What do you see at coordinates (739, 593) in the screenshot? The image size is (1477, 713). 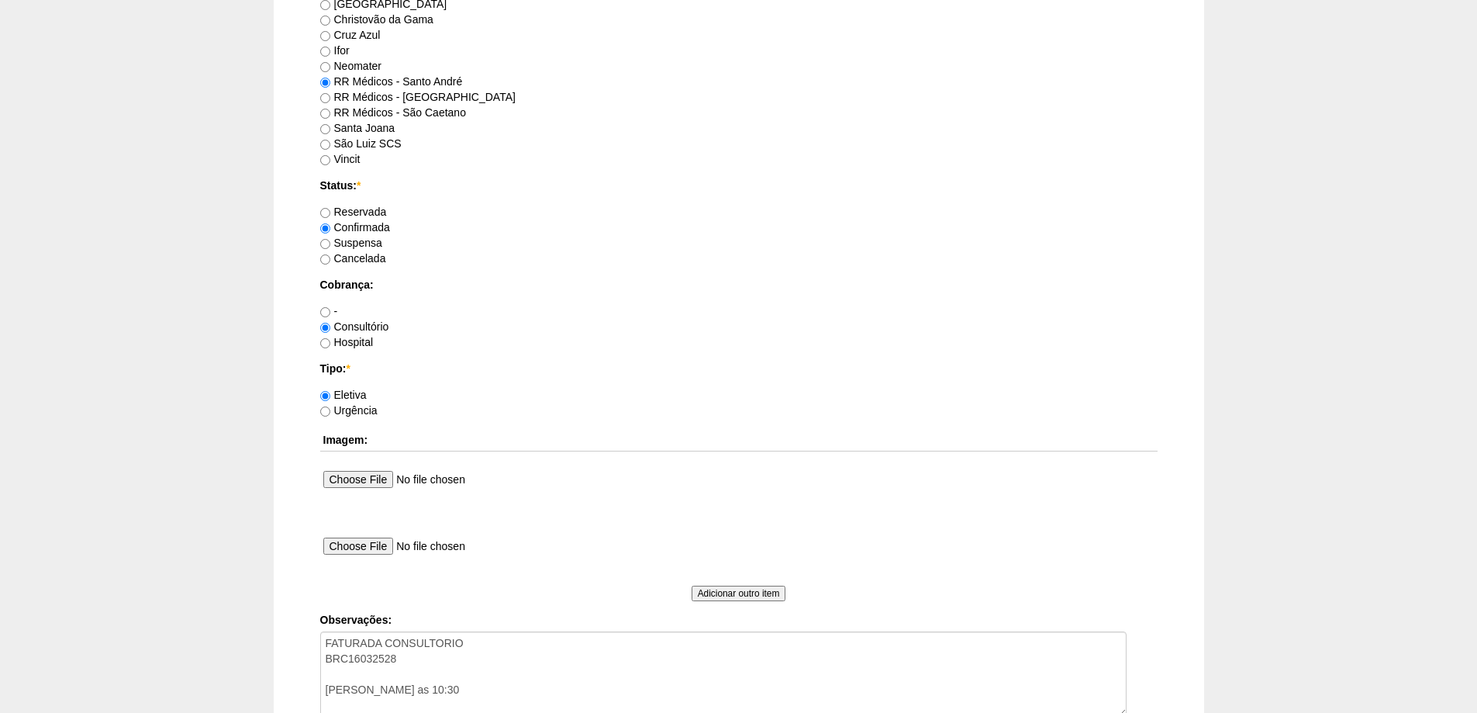 I see `input: Adicionar outro item` at bounding box center [739, 593].